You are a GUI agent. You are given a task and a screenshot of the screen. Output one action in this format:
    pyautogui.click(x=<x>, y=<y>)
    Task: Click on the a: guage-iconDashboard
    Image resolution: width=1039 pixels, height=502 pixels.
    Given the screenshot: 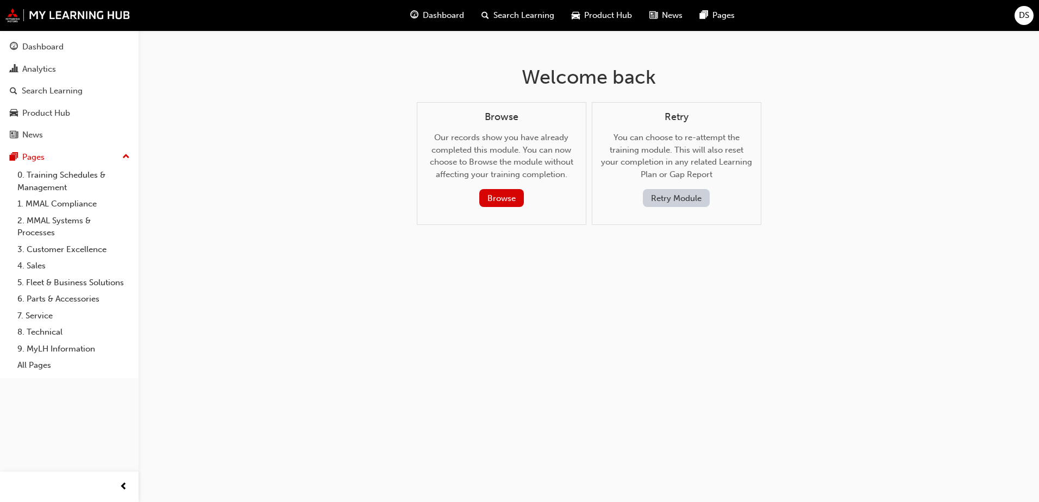 What is the action you would take?
    pyautogui.click(x=437, y=15)
    